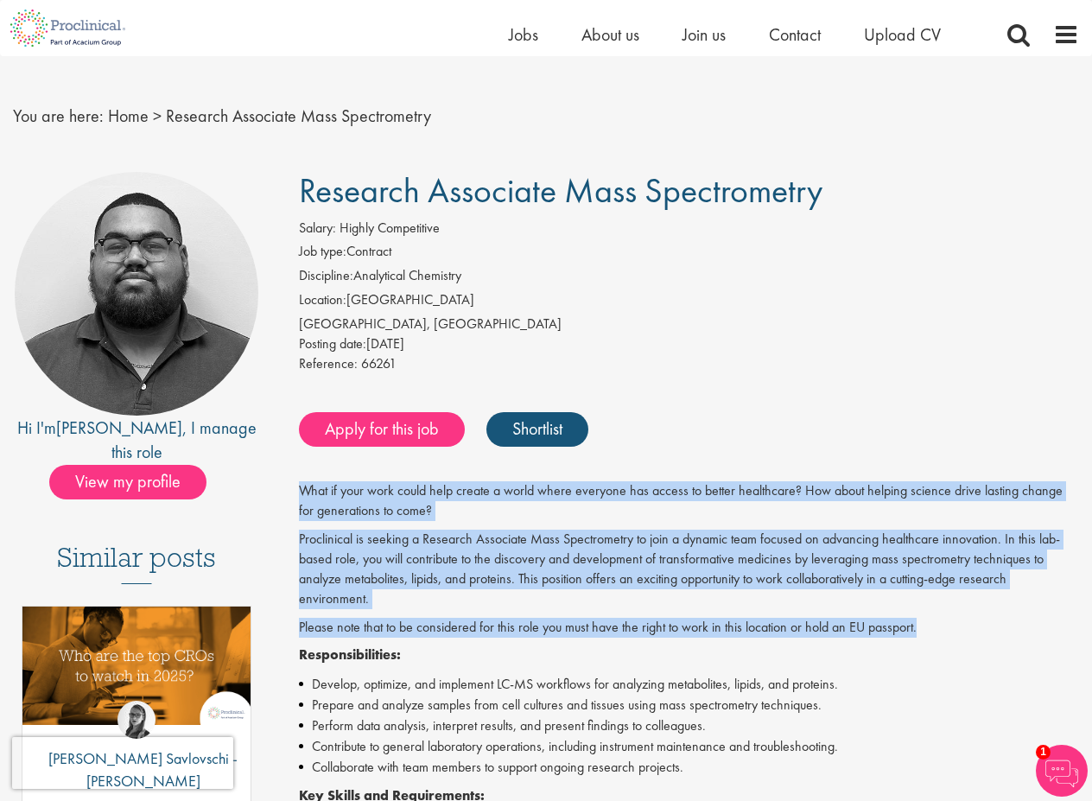 This screenshot has height=801, width=1092. What do you see at coordinates (610, 35) in the screenshot?
I see `span: About us` at bounding box center [610, 35].